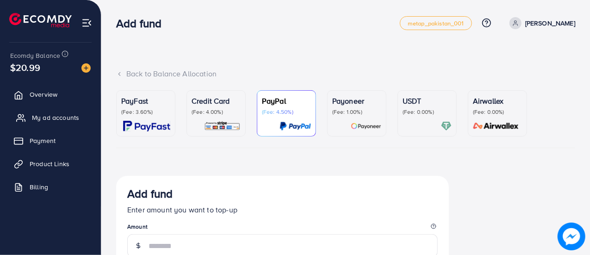 This screenshot has height=255, width=590. I want to click on p: (Fee: 1.00%), so click(357, 112).